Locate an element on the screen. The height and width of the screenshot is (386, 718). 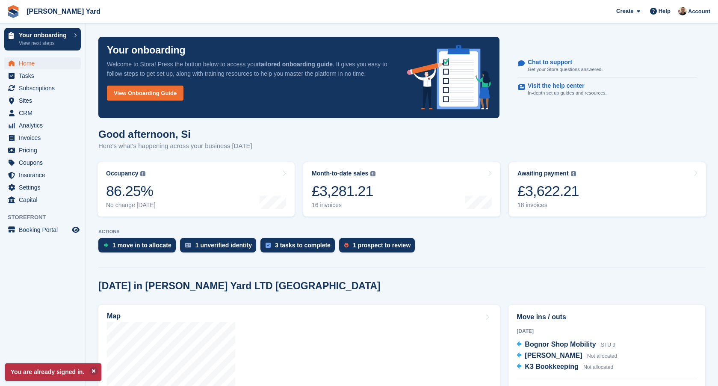
a: View Onboarding Guide is located at coordinates (145, 93).